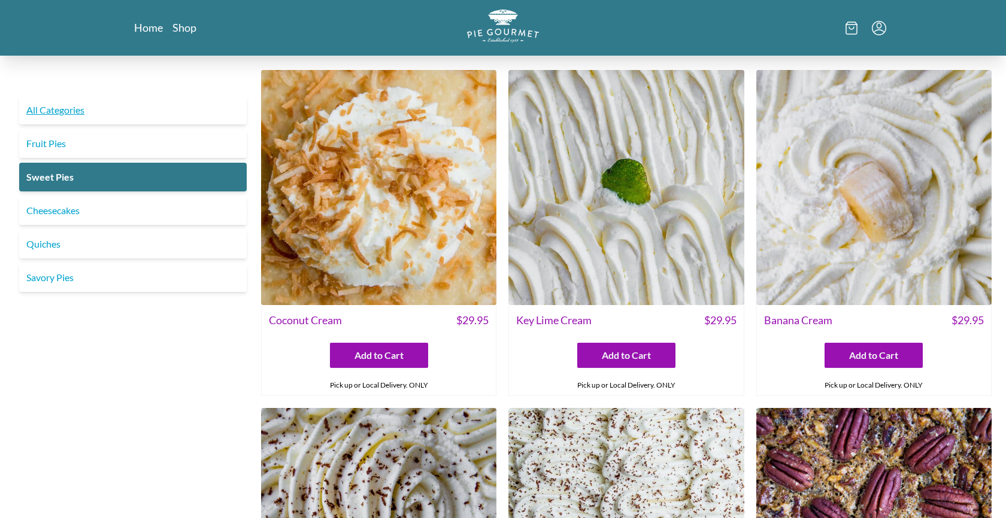  What do you see at coordinates (133, 177) in the screenshot?
I see `a: Sweet Pies` at bounding box center [133, 177].